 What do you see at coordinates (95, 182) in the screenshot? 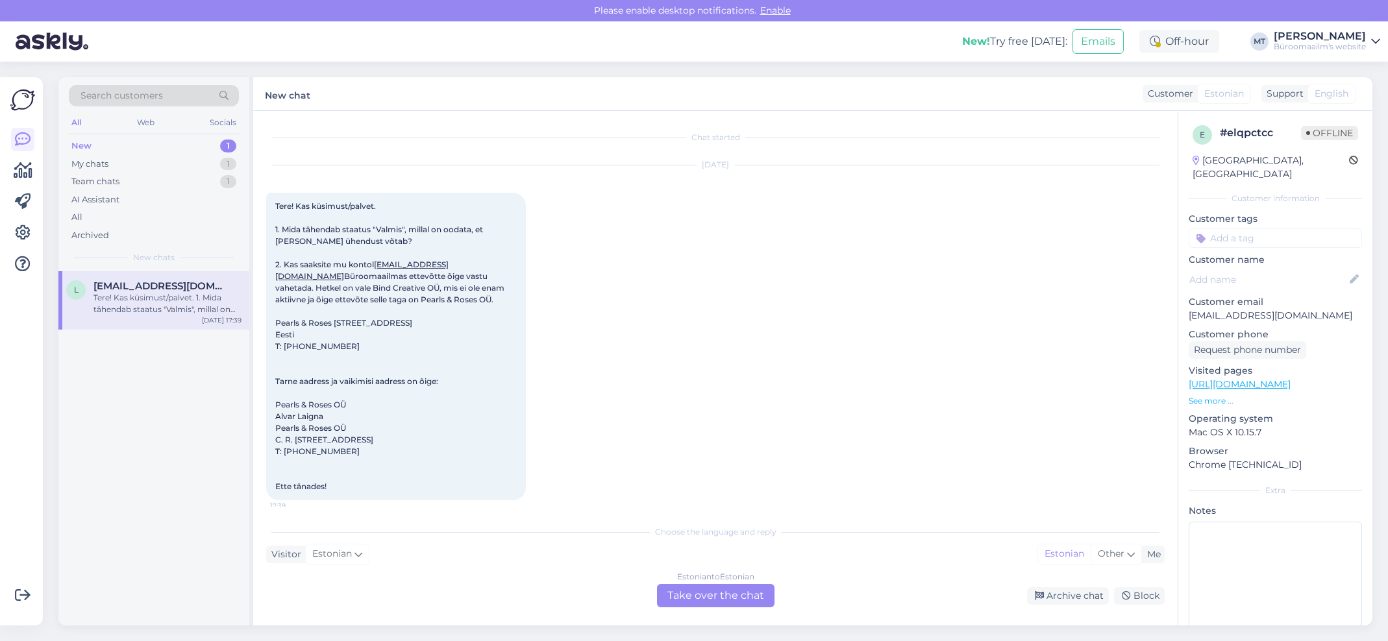
I see `div: Team chats` at bounding box center [95, 182].